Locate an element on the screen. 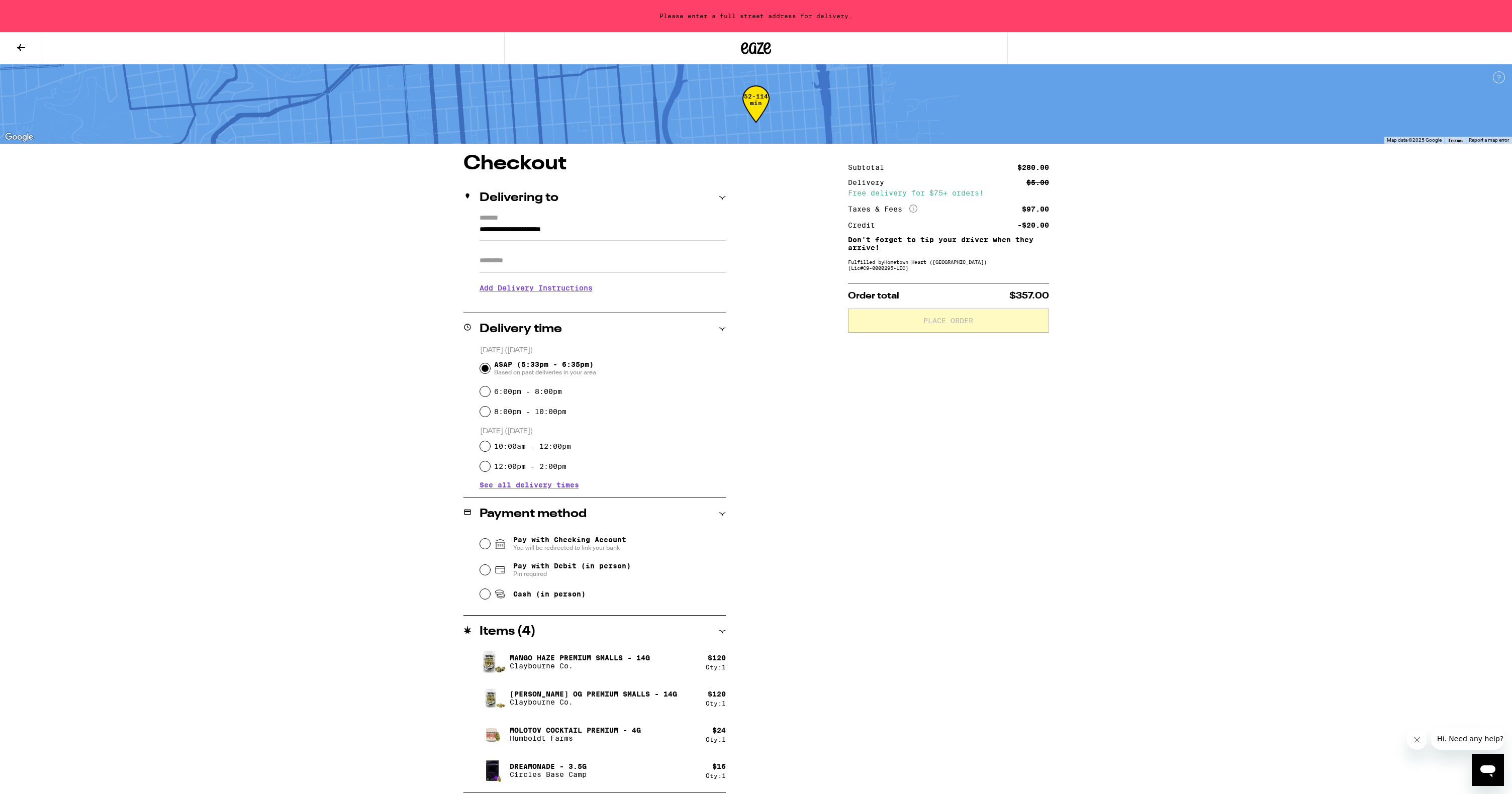  label: 8:00pm - 10:00pm is located at coordinates (530, 412).